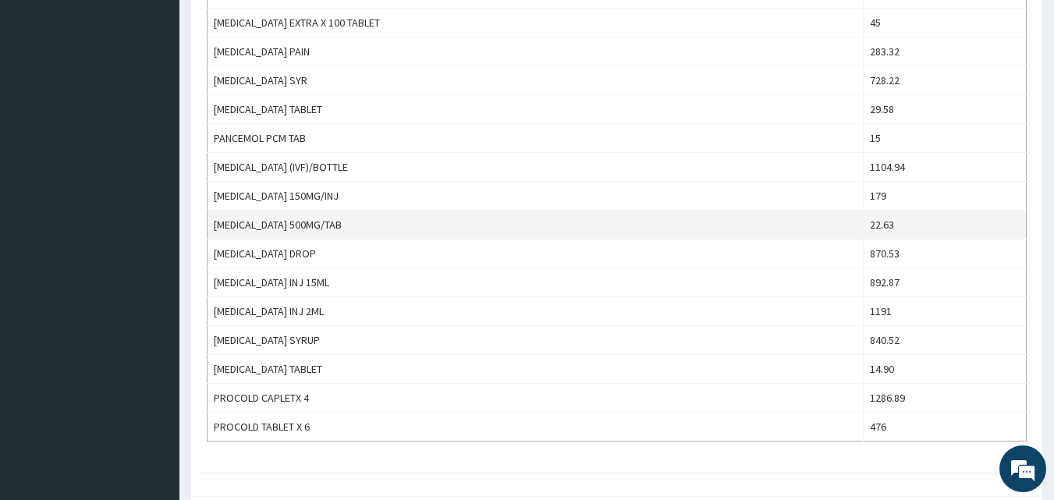  What do you see at coordinates (945, 138) in the screenshot?
I see `td: 15` at bounding box center [945, 138].